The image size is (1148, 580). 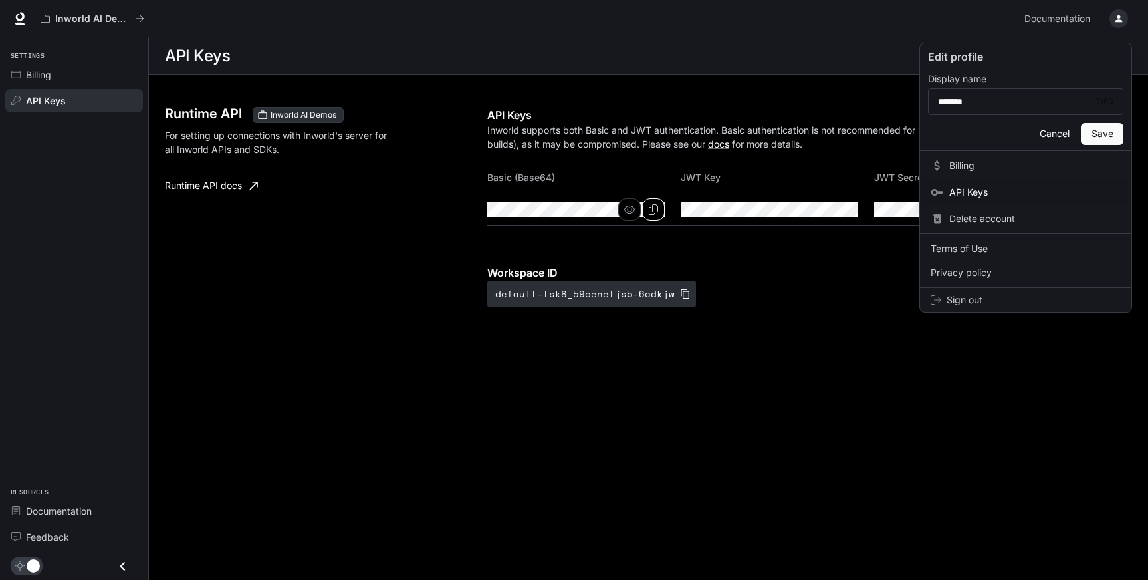 What do you see at coordinates (1026, 192) in the screenshot?
I see `a: API Keys` at bounding box center [1026, 192].